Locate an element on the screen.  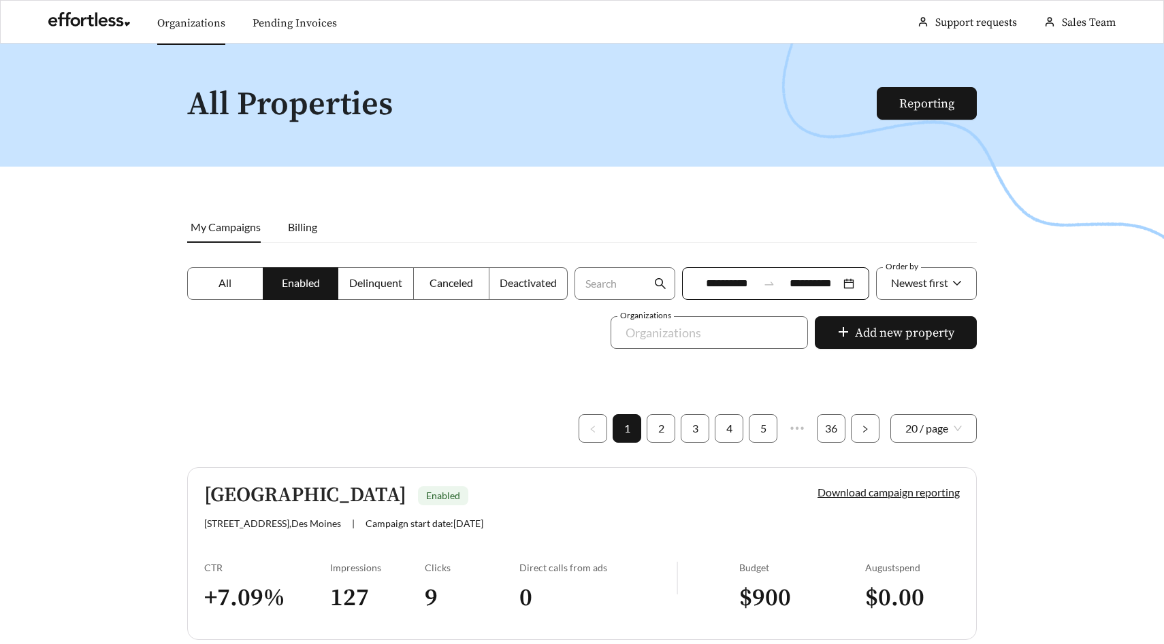
span: left is located at coordinates (593, 429).